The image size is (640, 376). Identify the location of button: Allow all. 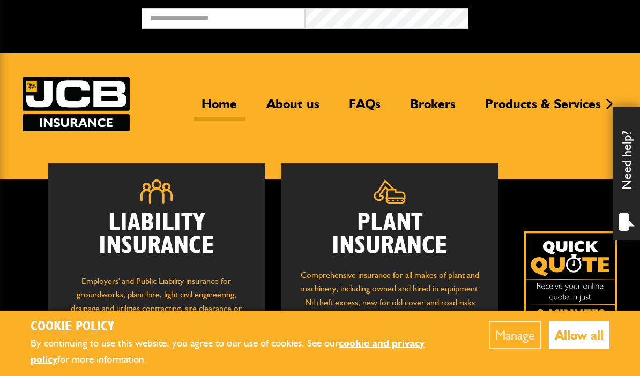
(579, 335).